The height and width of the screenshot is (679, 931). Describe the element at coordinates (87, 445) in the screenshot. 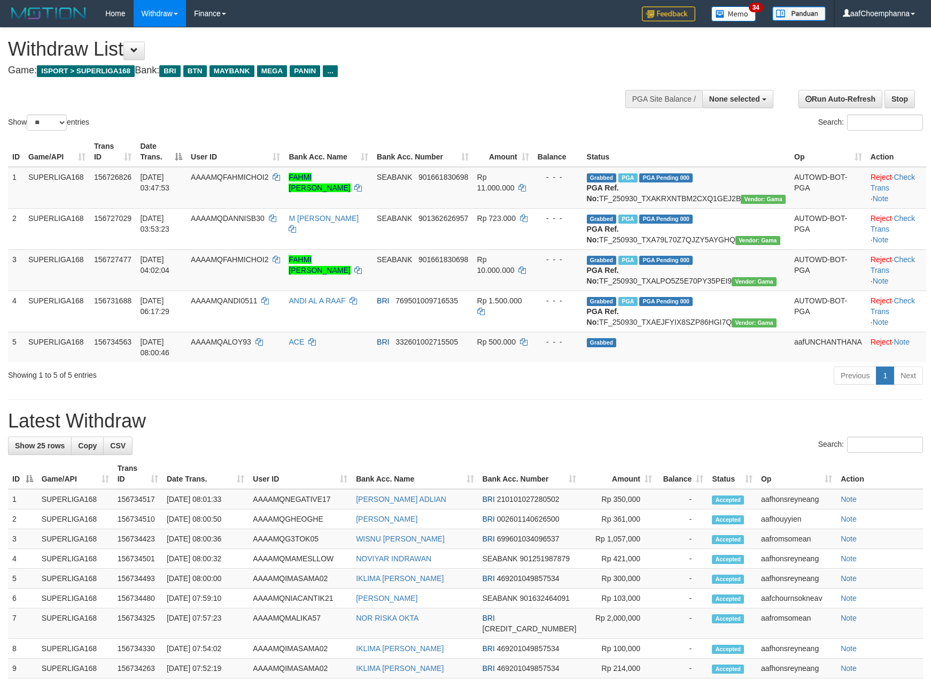

I see `a: Copy` at that location.